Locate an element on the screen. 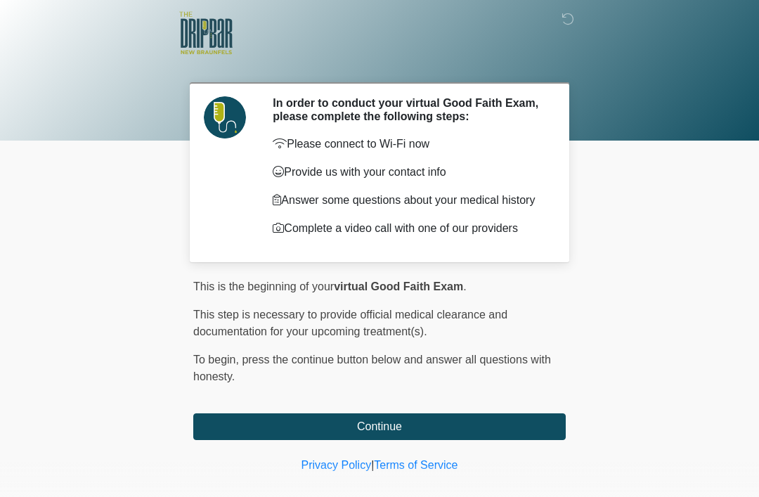 This screenshot has height=497, width=759. p: Provide us with your contact info is located at coordinates (408, 172).